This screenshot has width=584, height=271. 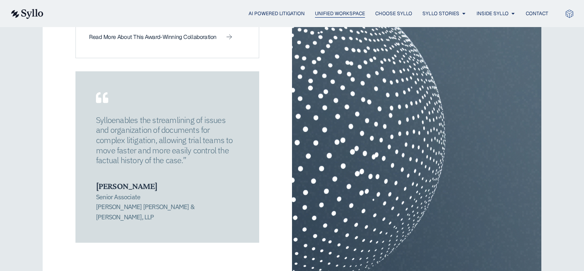 What do you see at coordinates (153, 37) in the screenshot?
I see `span: Read More About This Award-Winning Collaboration` at bounding box center [153, 37].